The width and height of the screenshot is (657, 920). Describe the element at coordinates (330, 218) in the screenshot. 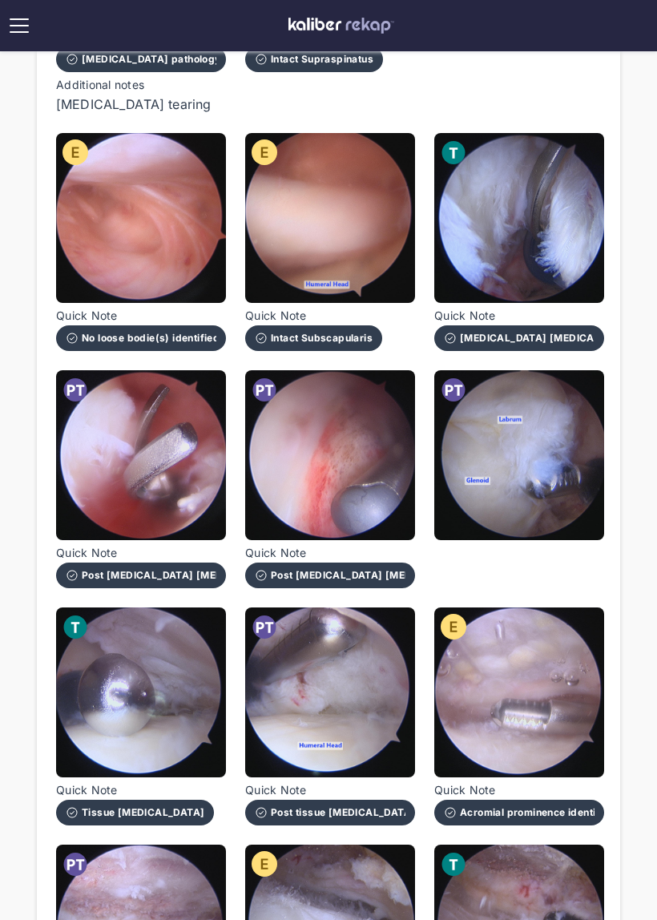

I see `img: Still0008.jpg` at that location.